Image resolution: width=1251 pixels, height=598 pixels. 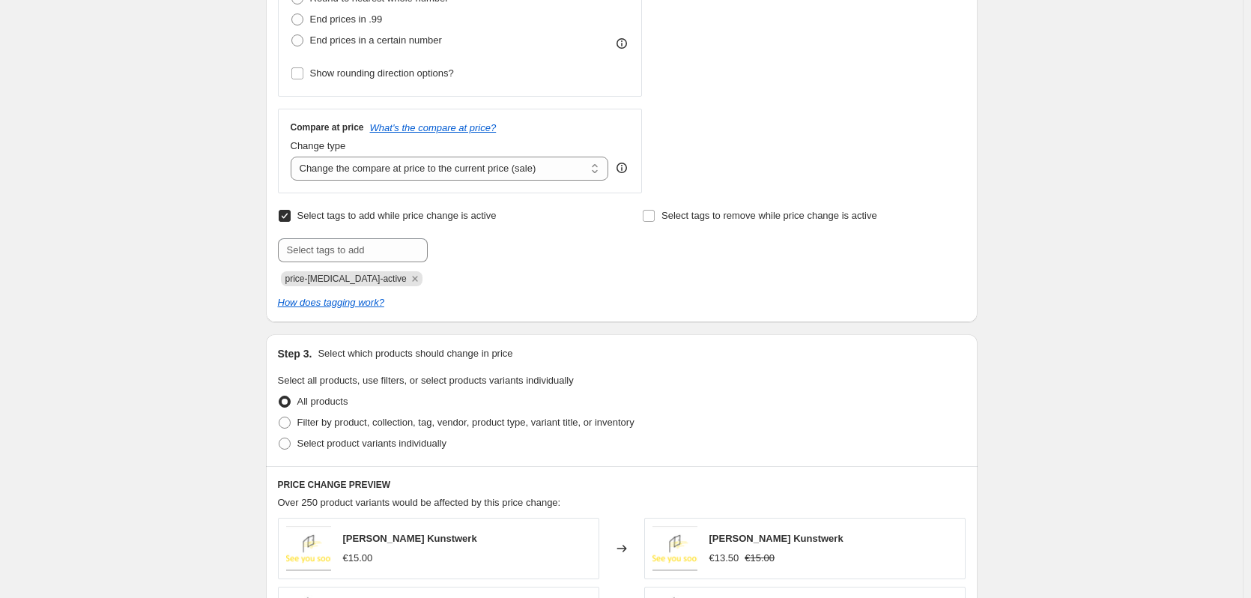 I want to click on span: Show rounding direction options?, so click(x=382, y=73).